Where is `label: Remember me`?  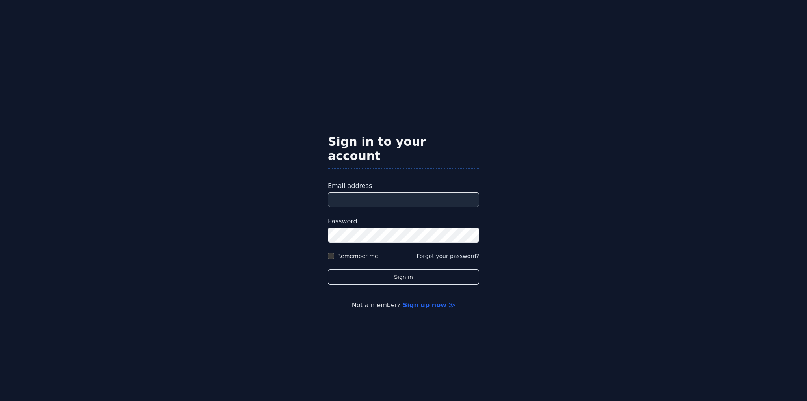
label: Remember me is located at coordinates (358, 256).